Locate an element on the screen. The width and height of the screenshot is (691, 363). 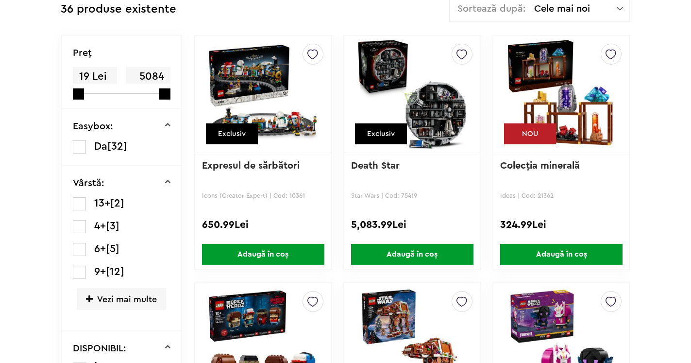
img: Death Star is located at coordinates (413, 94).